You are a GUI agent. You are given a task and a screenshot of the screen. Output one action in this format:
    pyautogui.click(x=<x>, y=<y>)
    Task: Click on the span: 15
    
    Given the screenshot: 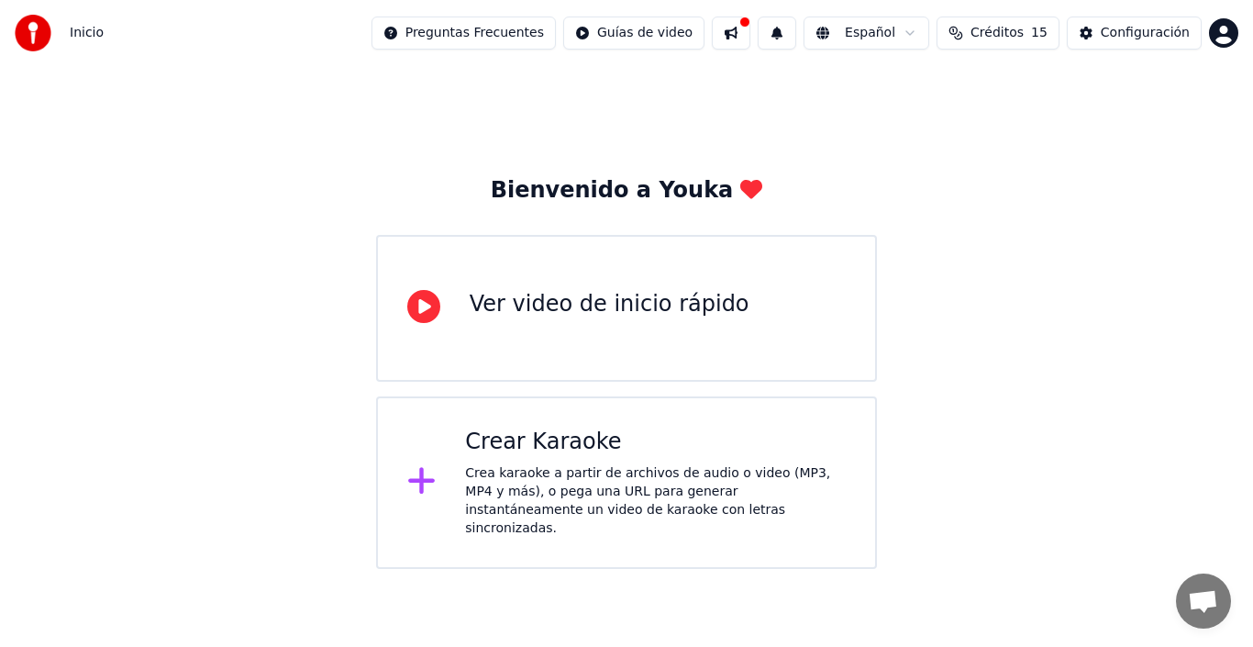 What is the action you would take?
    pyautogui.click(x=1040, y=33)
    